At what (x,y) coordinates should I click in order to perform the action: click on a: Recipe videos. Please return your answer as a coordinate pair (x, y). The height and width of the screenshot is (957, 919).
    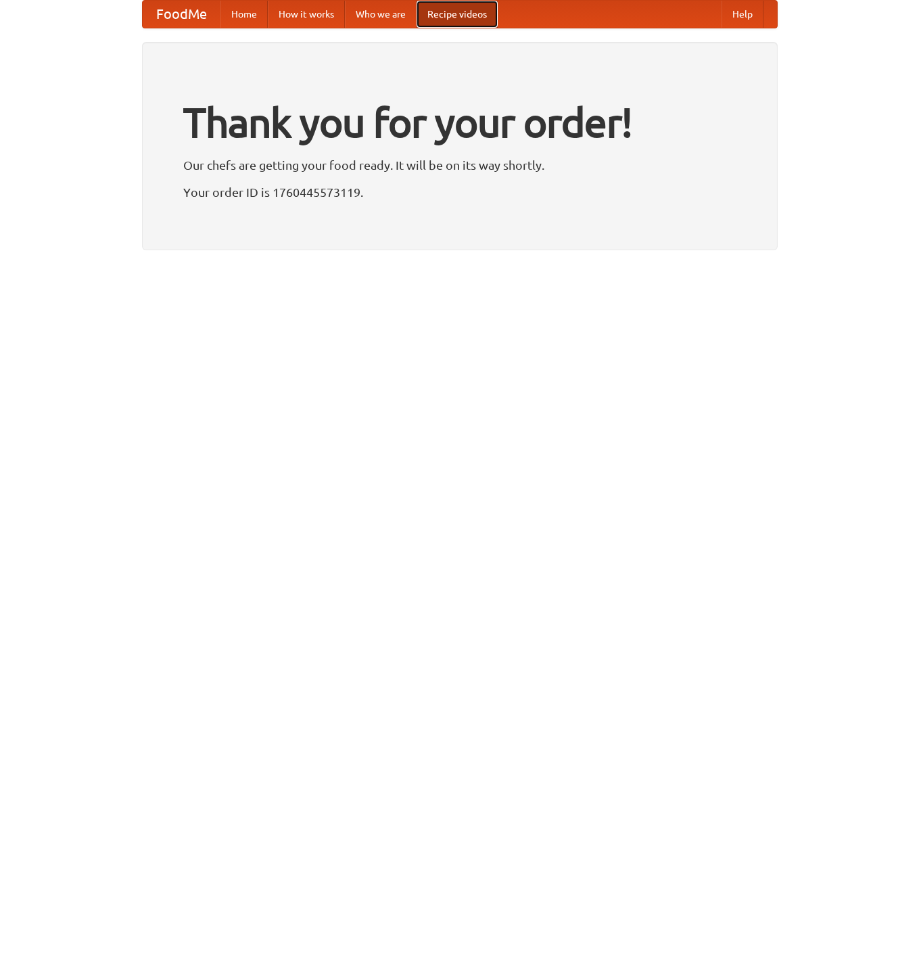
    Looking at the image, I should click on (457, 14).